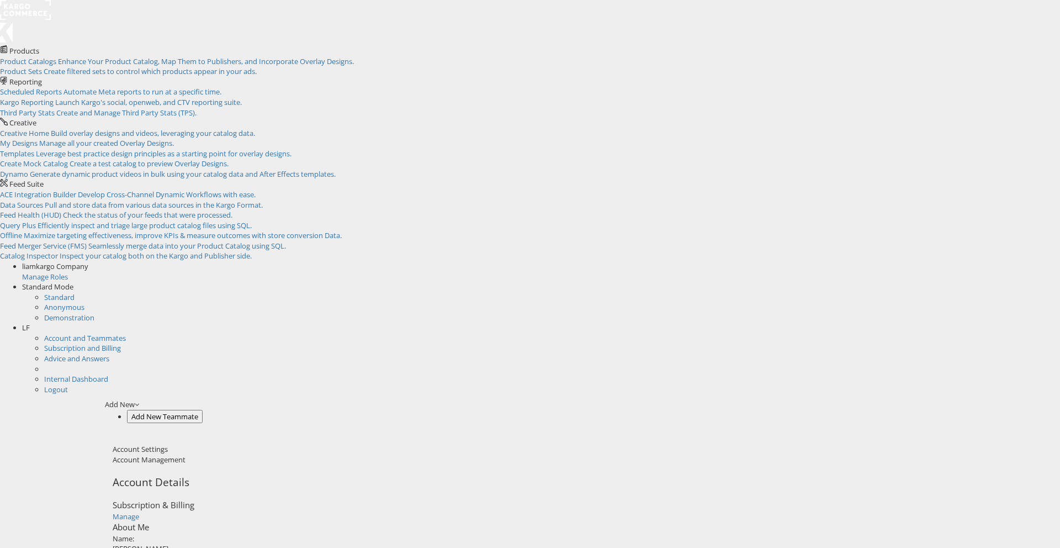 Image resolution: width=1060 pixels, height=548 pixels. What do you see at coordinates (183, 174) in the screenshot?
I see `span: Generate dynamic product videos in bulk using your catalog data and After Effects templates.` at bounding box center [183, 174].